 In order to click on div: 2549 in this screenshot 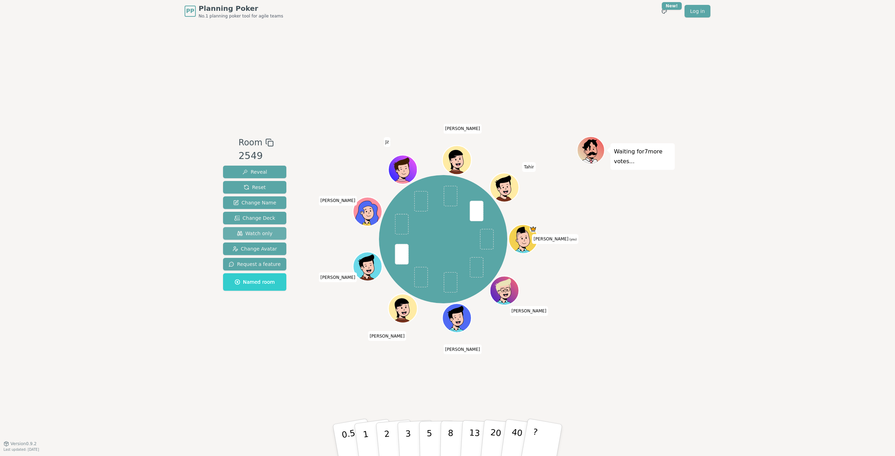, I will do `click(256, 156)`.